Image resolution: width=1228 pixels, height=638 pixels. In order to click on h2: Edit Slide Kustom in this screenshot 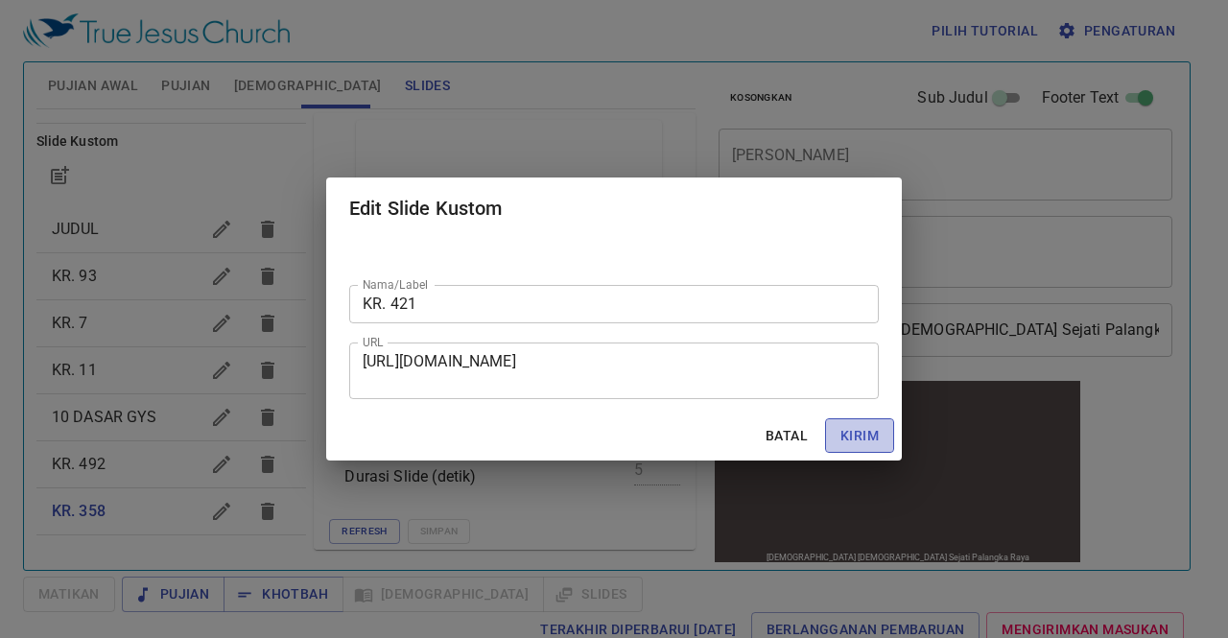, I will do `click(614, 208)`.